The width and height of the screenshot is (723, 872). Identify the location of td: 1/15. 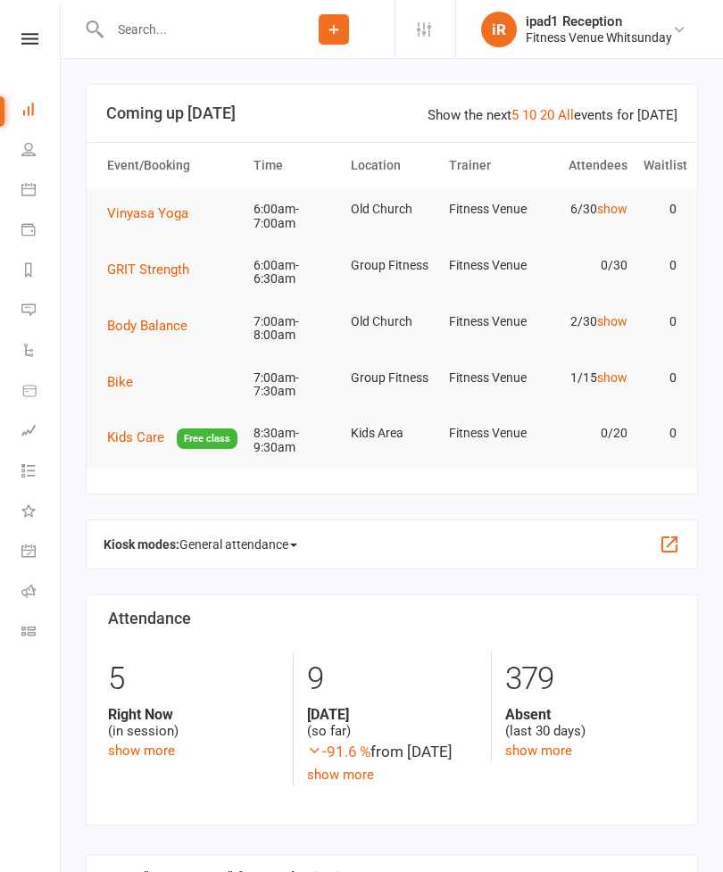
(586, 377).